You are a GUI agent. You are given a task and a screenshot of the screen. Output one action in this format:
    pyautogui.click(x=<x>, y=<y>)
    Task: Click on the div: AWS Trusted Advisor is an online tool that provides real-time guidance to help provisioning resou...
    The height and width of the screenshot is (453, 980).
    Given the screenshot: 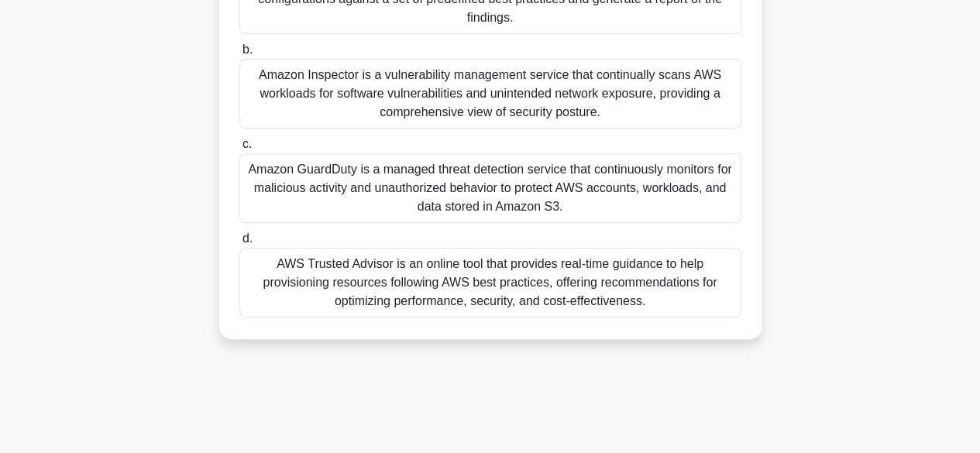 What is the action you would take?
    pyautogui.click(x=490, y=283)
    